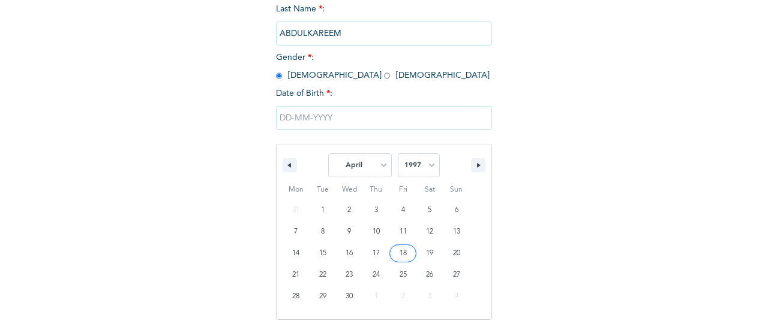  Describe the element at coordinates (403, 275) in the screenshot. I see `span: 25` at that location.